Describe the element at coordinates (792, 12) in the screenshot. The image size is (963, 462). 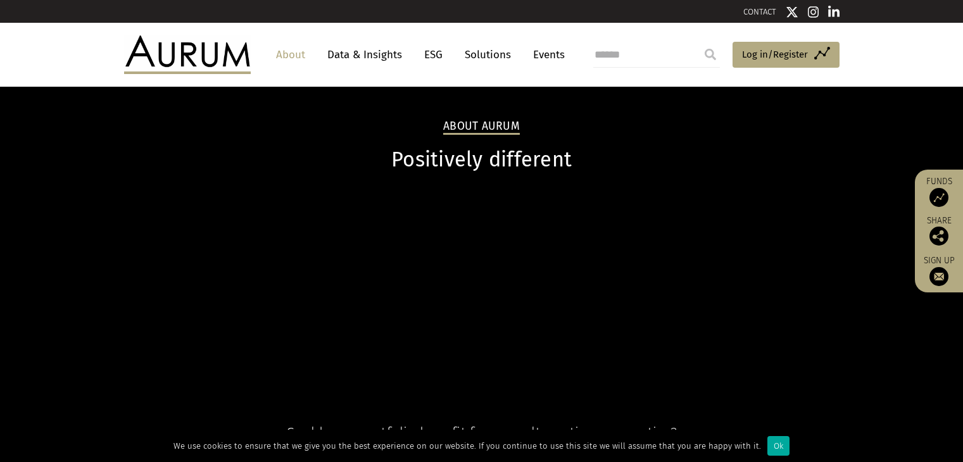
I see `img: Twitter icon` at that location.